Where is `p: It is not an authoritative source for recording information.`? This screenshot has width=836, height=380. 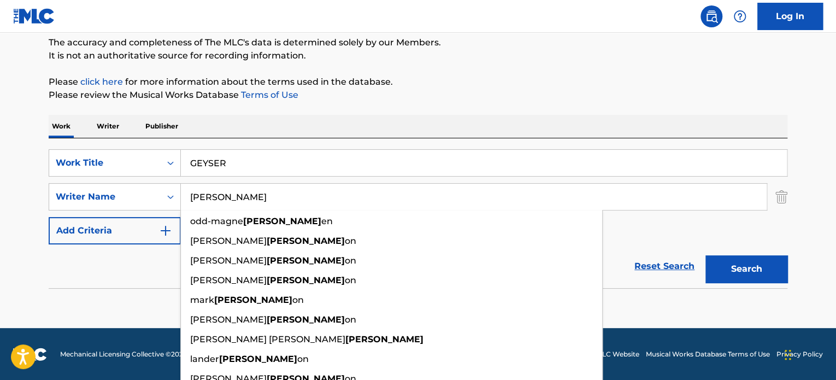
p: It is not an authoritative source for recording information. is located at coordinates (418, 56).